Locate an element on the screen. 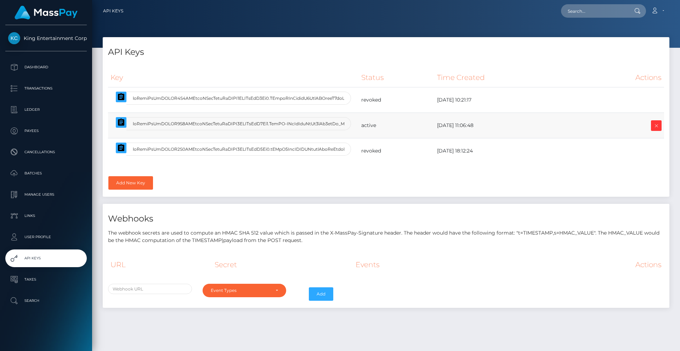 This screenshot has width=680, height=351. h4: Webhooks is located at coordinates (386, 219).